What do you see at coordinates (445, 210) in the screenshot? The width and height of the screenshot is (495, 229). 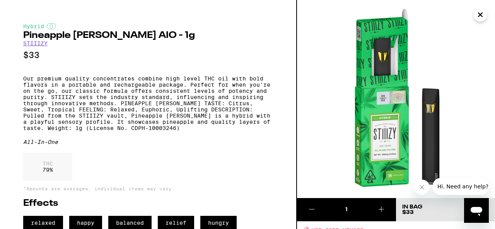 I see `button: In Bag$33` at bounding box center [445, 210].